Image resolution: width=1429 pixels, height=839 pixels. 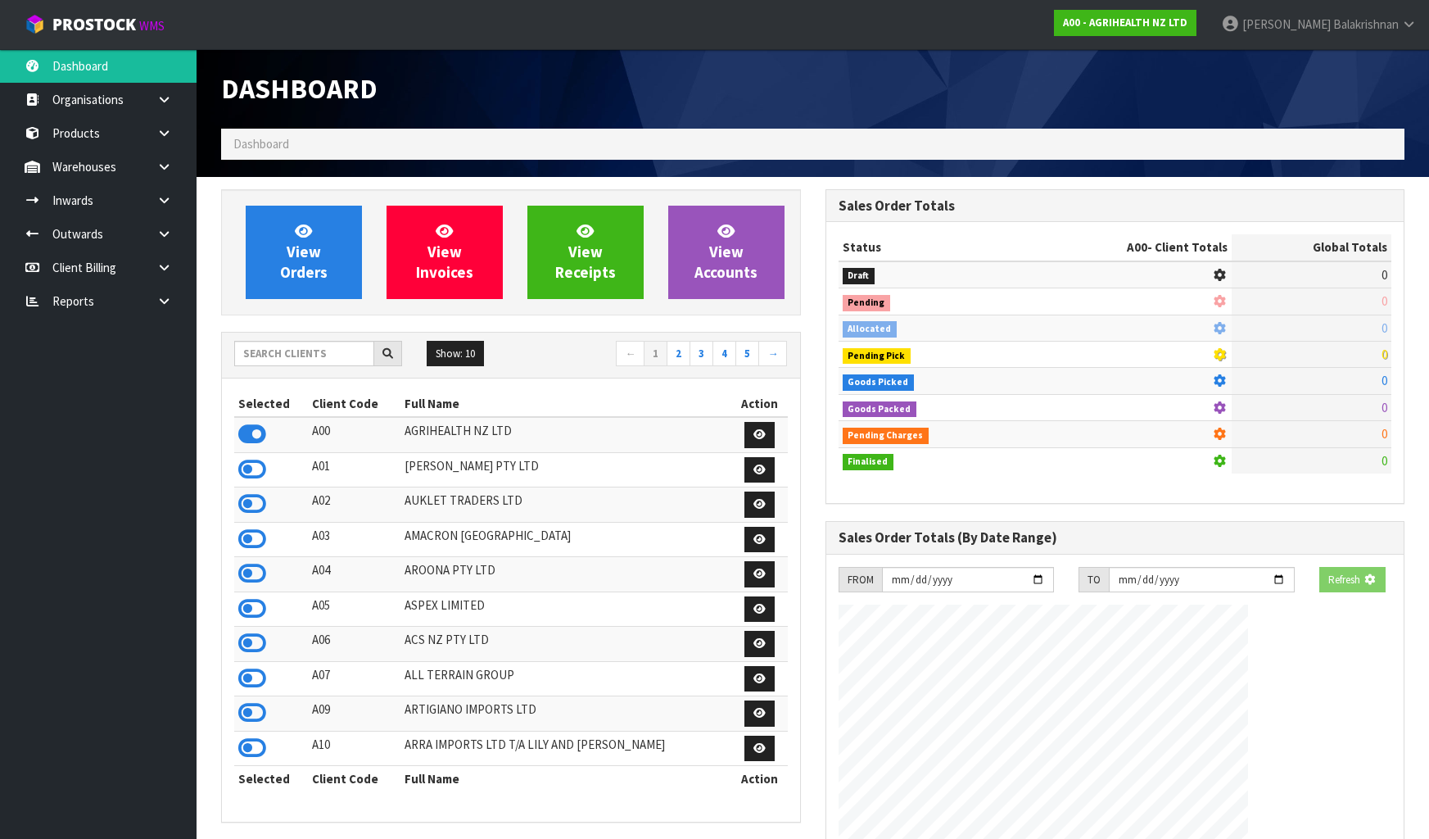 What do you see at coordinates (354, 505) in the screenshot?
I see `td: A02` at bounding box center [354, 505].